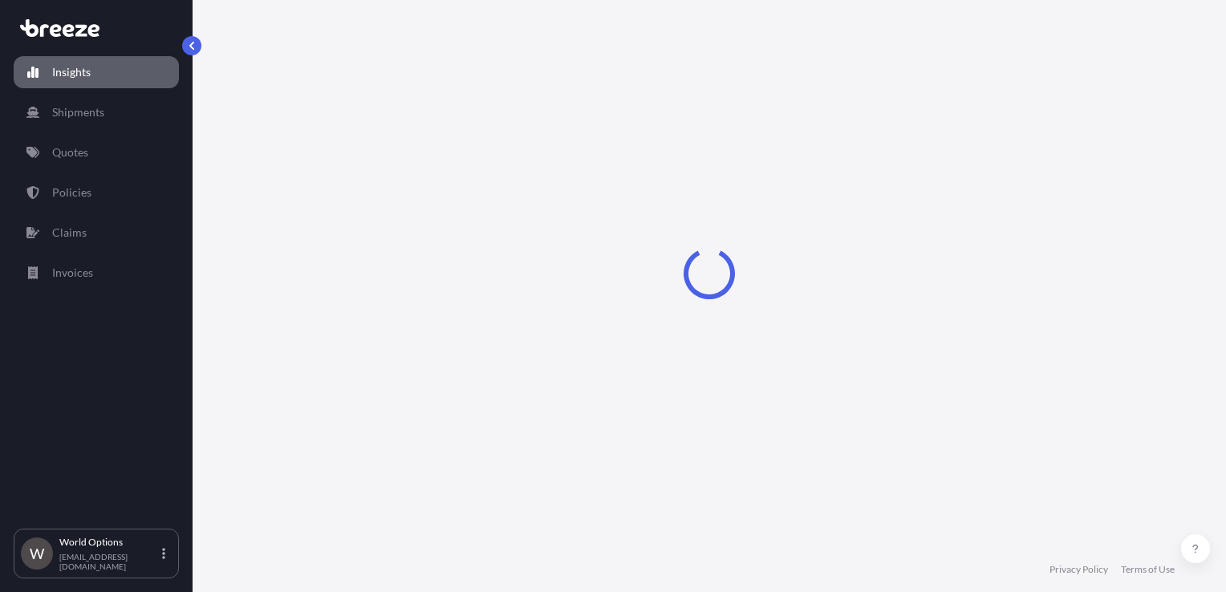  What do you see at coordinates (69, 233) in the screenshot?
I see `p: Claims` at bounding box center [69, 233].